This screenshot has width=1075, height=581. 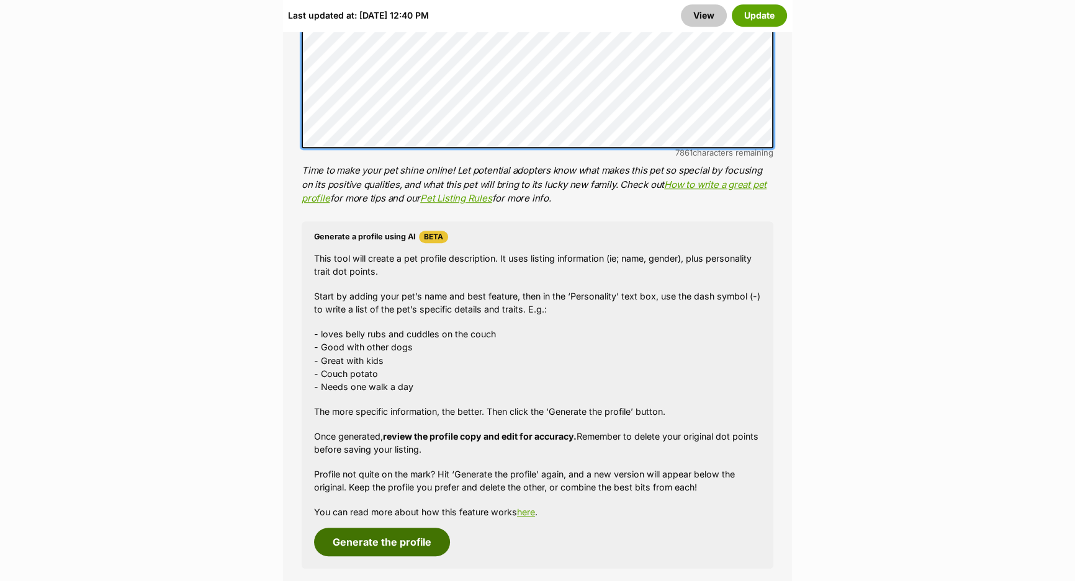 What do you see at coordinates (759, 16) in the screenshot?
I see `button: Update` at bounding box center [759, 16].